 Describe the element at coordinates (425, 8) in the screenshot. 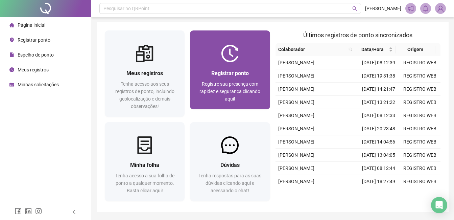

I see `span: bell` at that location.